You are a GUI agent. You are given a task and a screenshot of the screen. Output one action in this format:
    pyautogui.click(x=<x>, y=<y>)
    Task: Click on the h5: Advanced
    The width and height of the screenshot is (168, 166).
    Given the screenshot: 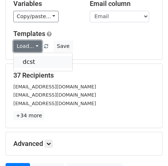 What is the action you would take?
    pyautogui.click(x=84, y=144)
    